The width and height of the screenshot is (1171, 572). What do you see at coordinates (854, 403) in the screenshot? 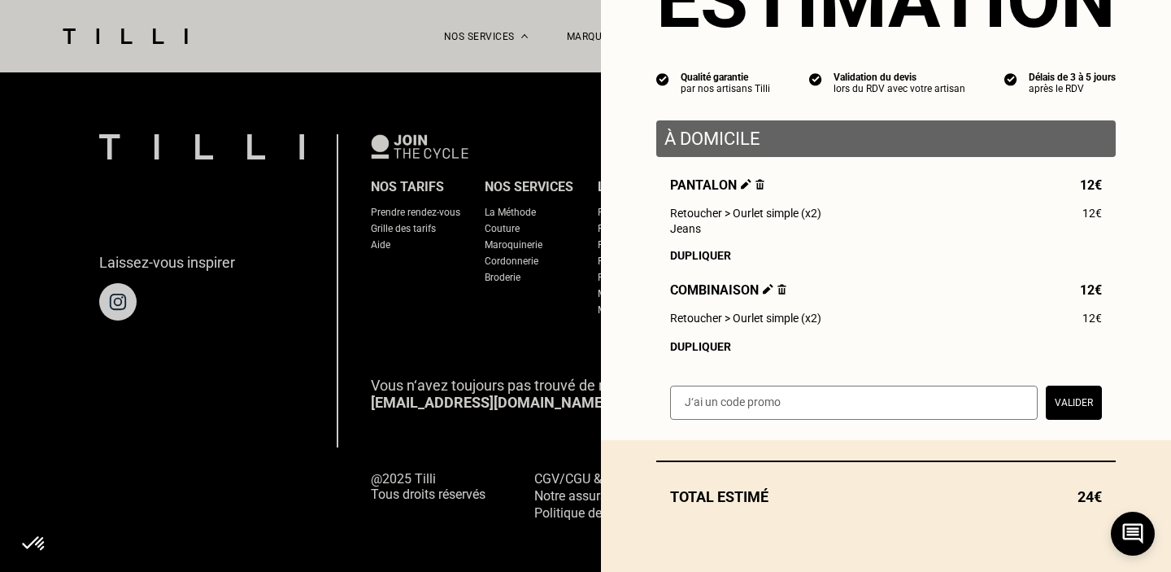
I see `input: J‘ai un code promo` at bounding box center [854, 403].